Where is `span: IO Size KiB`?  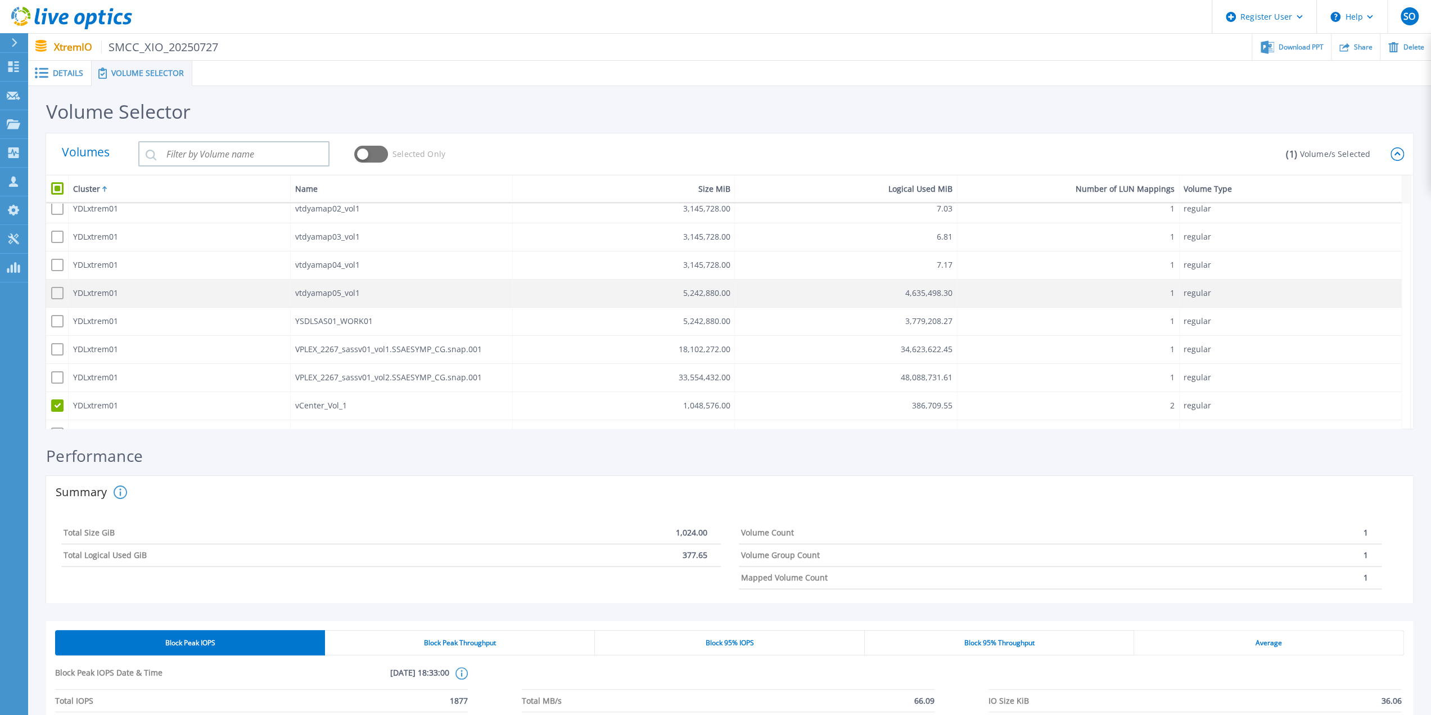
span: IO Size KiB is located at coordinates (1009, 700).